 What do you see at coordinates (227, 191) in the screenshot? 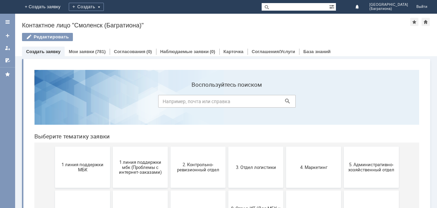
I see `span: Франчайзинг` at bounding box center [227, 191].